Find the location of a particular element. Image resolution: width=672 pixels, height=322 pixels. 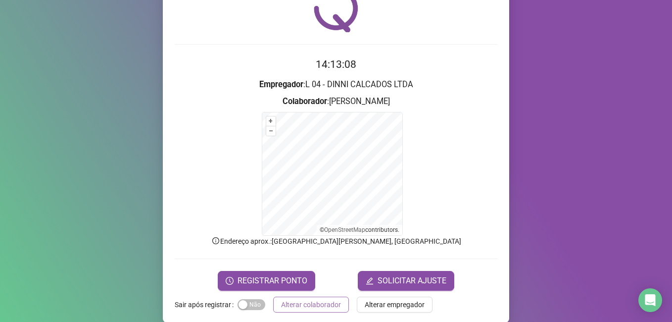

span: Alterar colaborador is located at coordinates (311, 304).